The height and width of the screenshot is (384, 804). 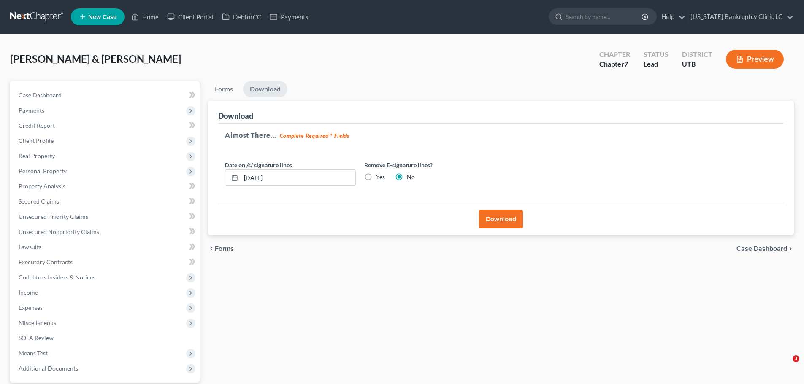 I want to click on a: Download, so click(x=265, y=89).